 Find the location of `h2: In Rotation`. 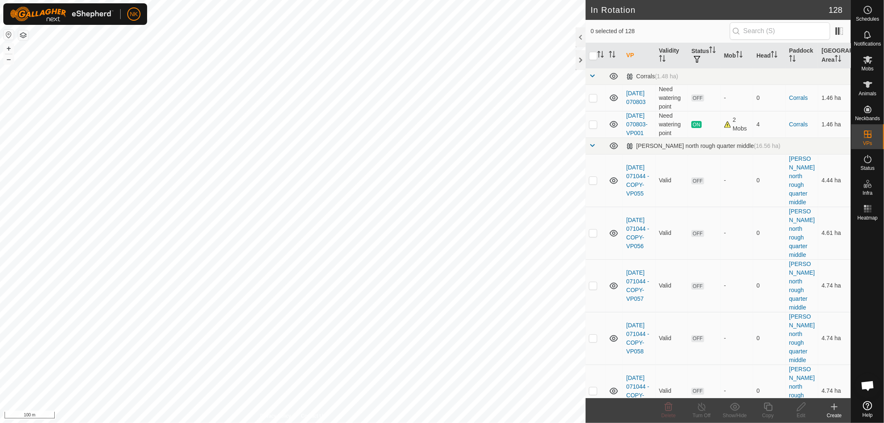

h2: In Rotation is located at coordinates (709, 10).